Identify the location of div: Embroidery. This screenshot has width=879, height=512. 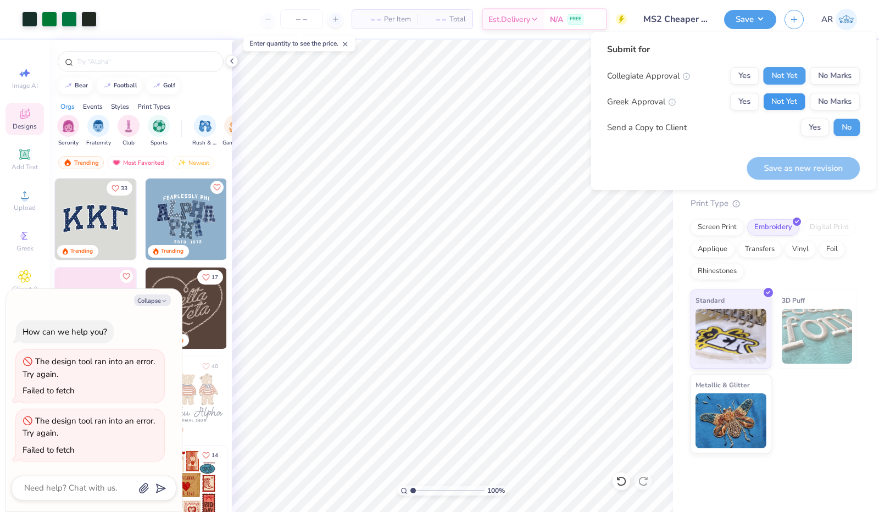
(773, 228).